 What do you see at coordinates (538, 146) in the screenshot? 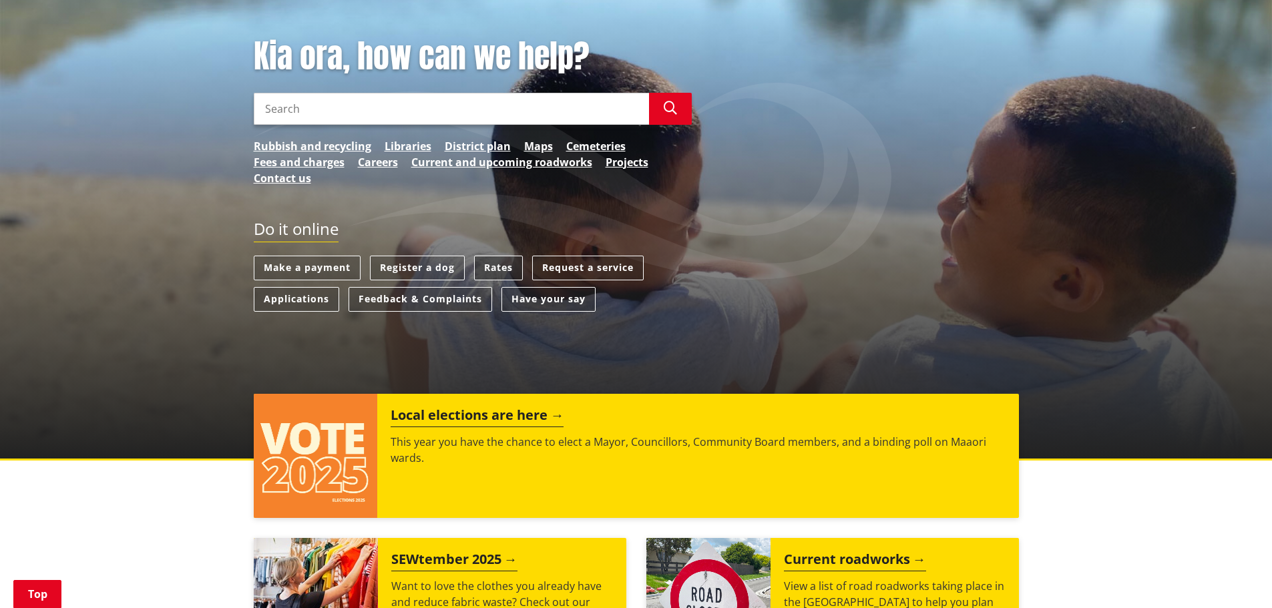
I see `a: Maps` at bounding box center [538, 146].